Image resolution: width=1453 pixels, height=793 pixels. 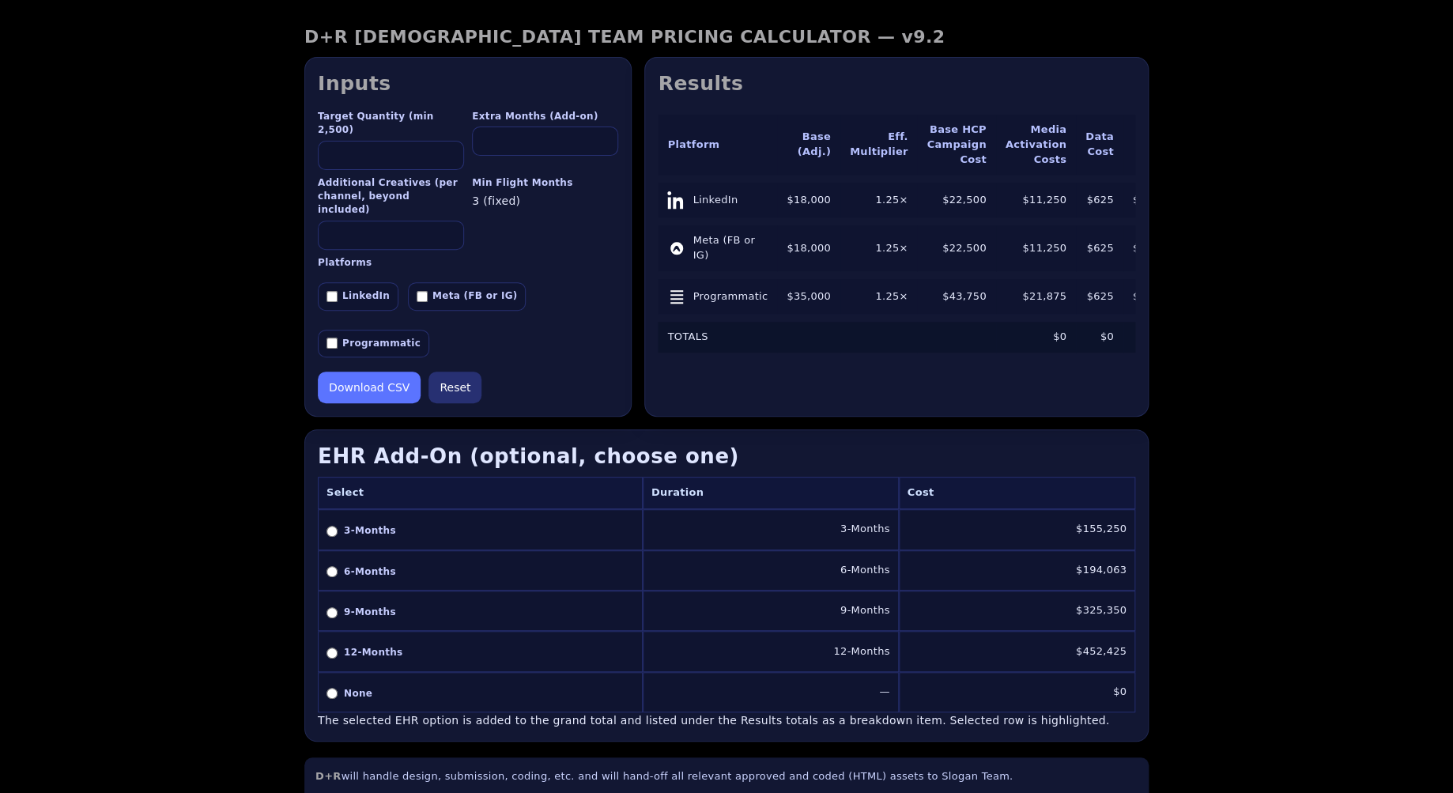 I want to click on td: $452,425, so click(x=1017, y=651).